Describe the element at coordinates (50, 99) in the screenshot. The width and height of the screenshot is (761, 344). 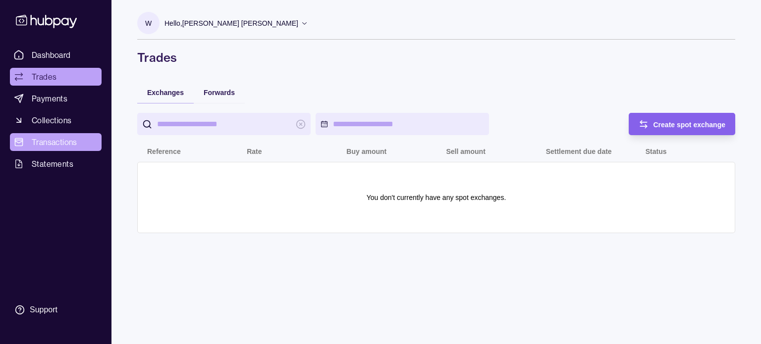
I see `span: Payments` at that location.